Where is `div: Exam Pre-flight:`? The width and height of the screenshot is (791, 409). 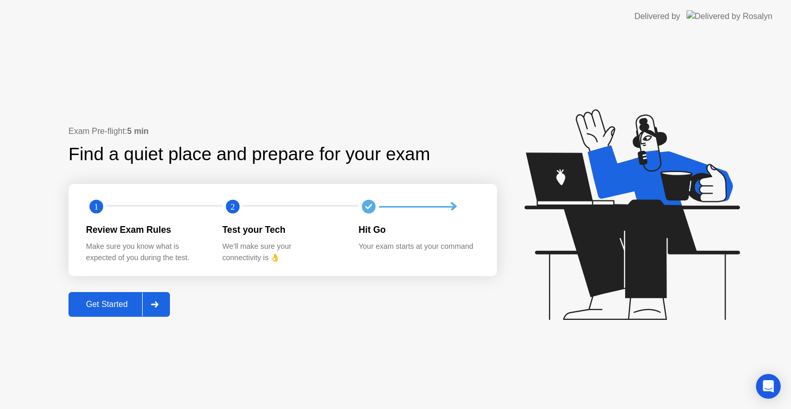
div: Exam Pre-flight: is located at coordinates (283, 131).